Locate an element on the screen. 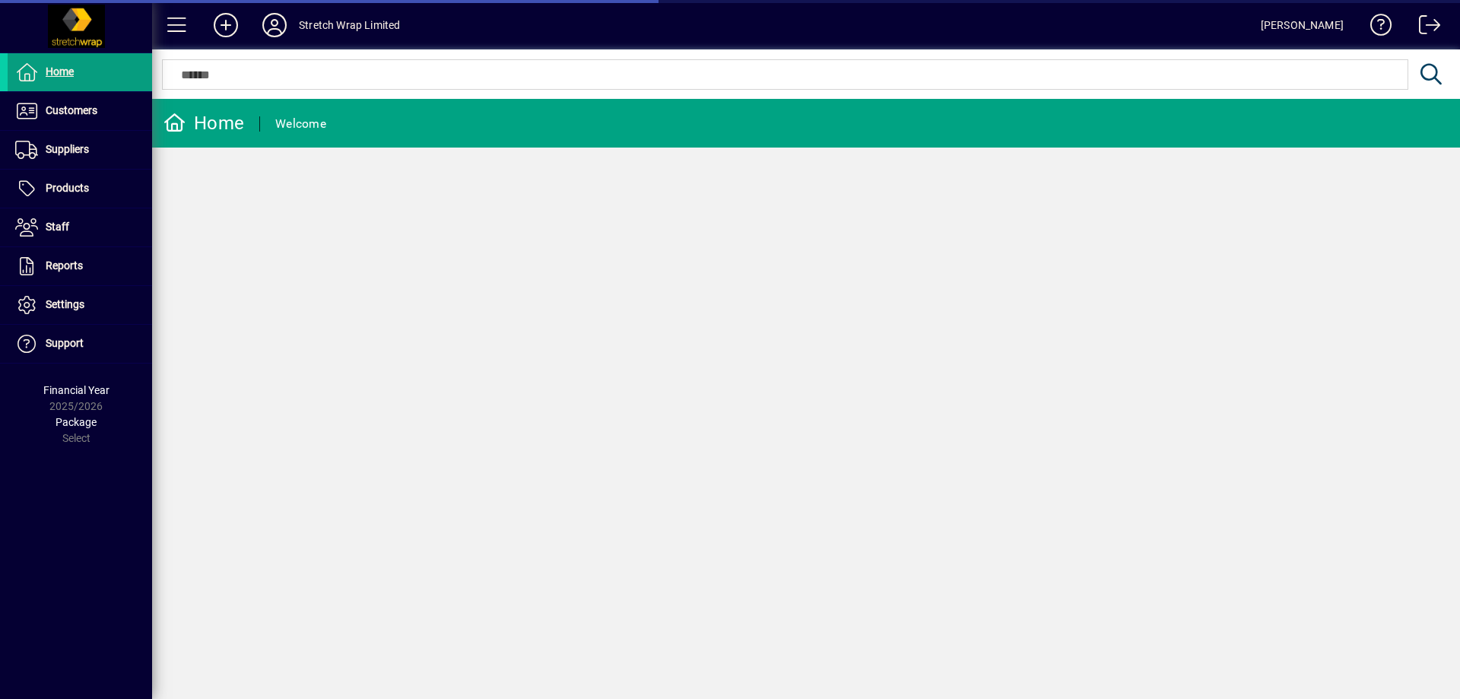 This screenshot has width=1460, height=699. span: Support is located at coordinates (65, 343).